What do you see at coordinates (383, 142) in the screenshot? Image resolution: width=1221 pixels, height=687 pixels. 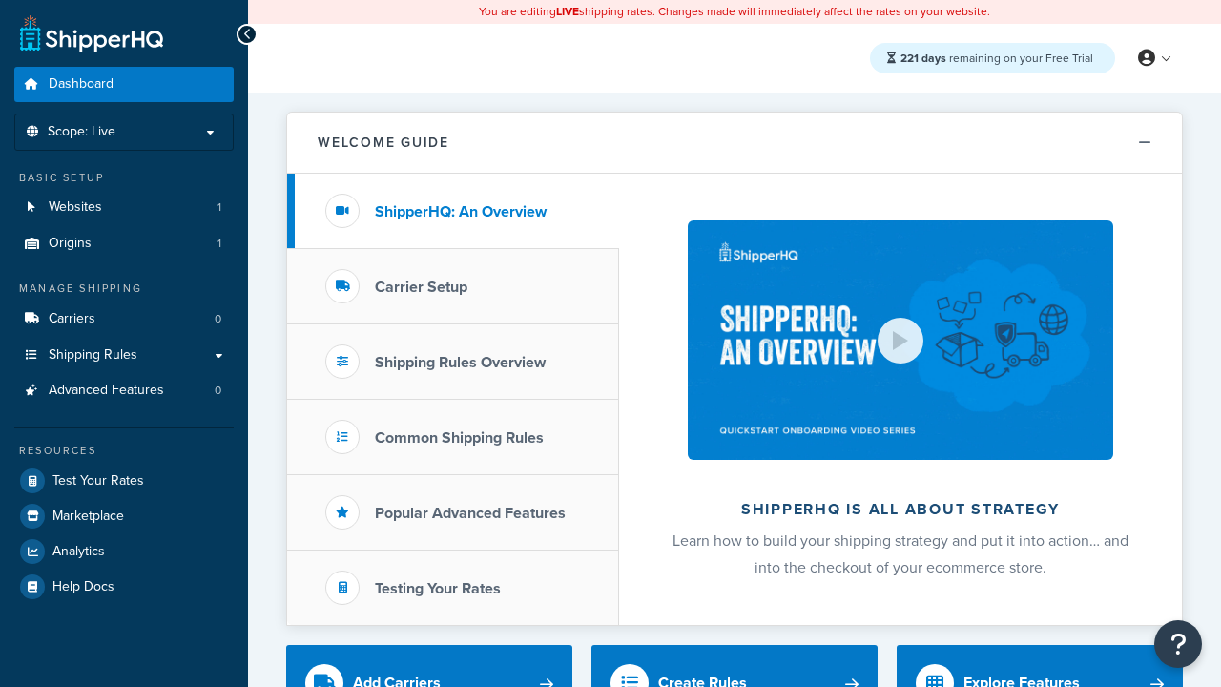 I see `h2: Welcome Guide` at bounding box center [383, 142].